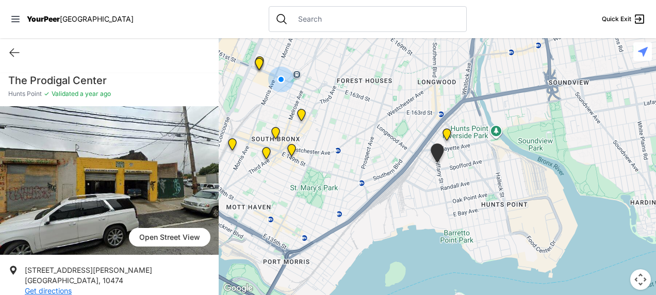 The image size is (656, 295). I want to click on a: Quick Exit, so click(623, 19).